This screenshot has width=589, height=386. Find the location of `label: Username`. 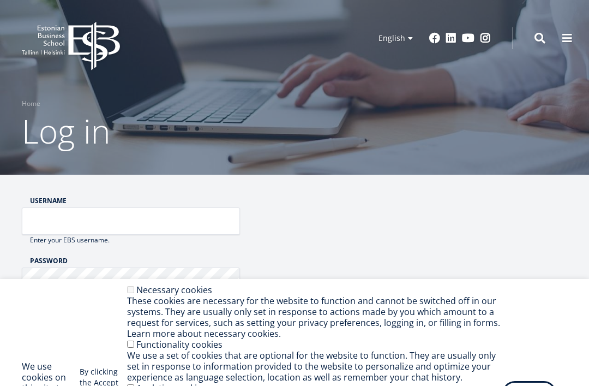

label: Username is located at coordinates (135, 200).